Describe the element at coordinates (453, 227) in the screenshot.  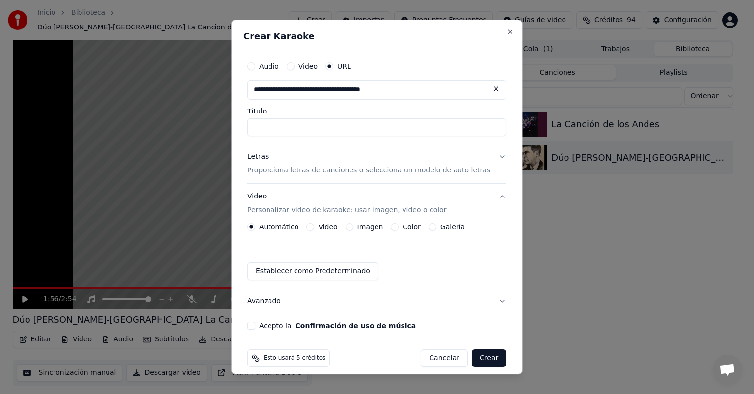
I see `label: Galería` at that location.